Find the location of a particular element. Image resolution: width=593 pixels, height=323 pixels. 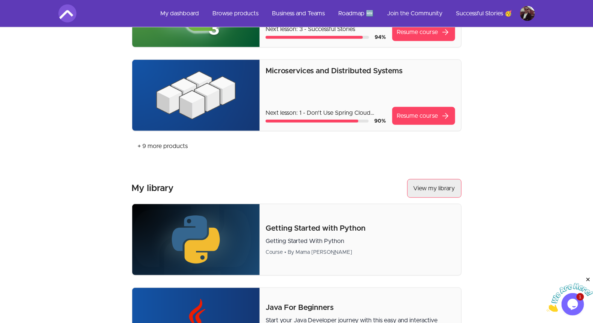

img: Profile image for Vlad is located at coordinates (527, 13).